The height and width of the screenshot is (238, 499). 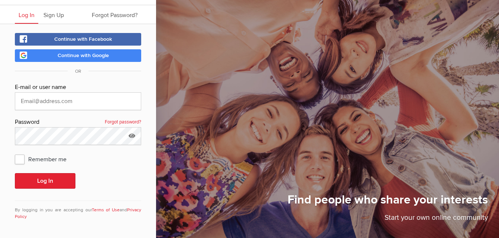 What do you see at coordinates (26, 14) in the screenshot?
I see `a: Log In` at bounding box center [26, 14].